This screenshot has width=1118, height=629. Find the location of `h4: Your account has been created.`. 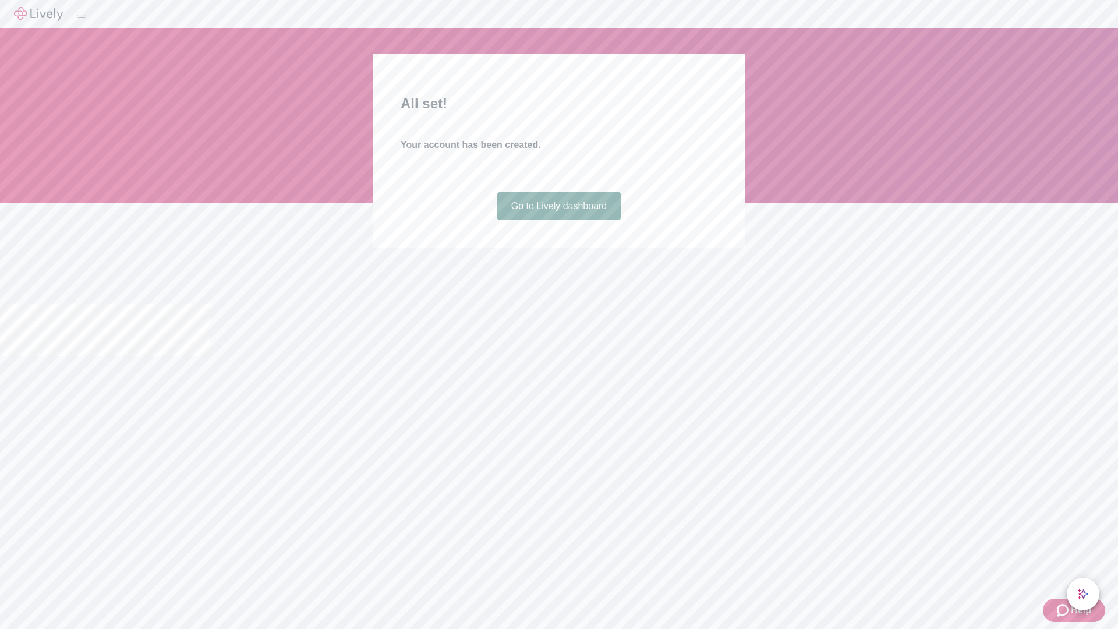

h4: Your account has been created. is located at coordinates (559, 145).